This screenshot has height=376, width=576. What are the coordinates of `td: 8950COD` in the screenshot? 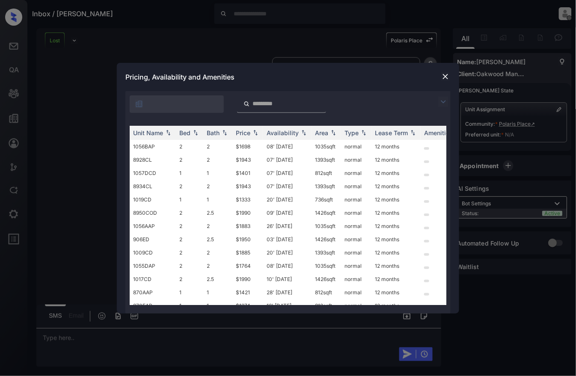 It's located at (153, 213).